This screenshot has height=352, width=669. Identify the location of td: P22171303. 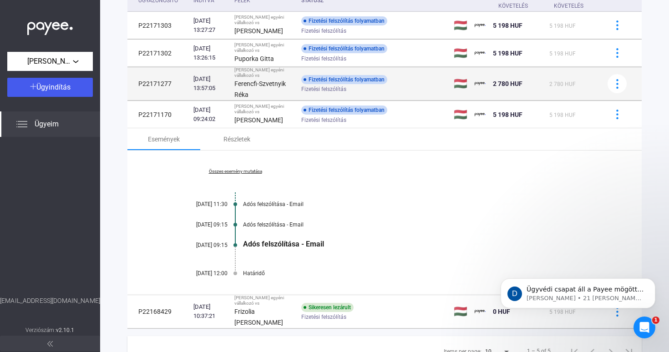
(158, 25).